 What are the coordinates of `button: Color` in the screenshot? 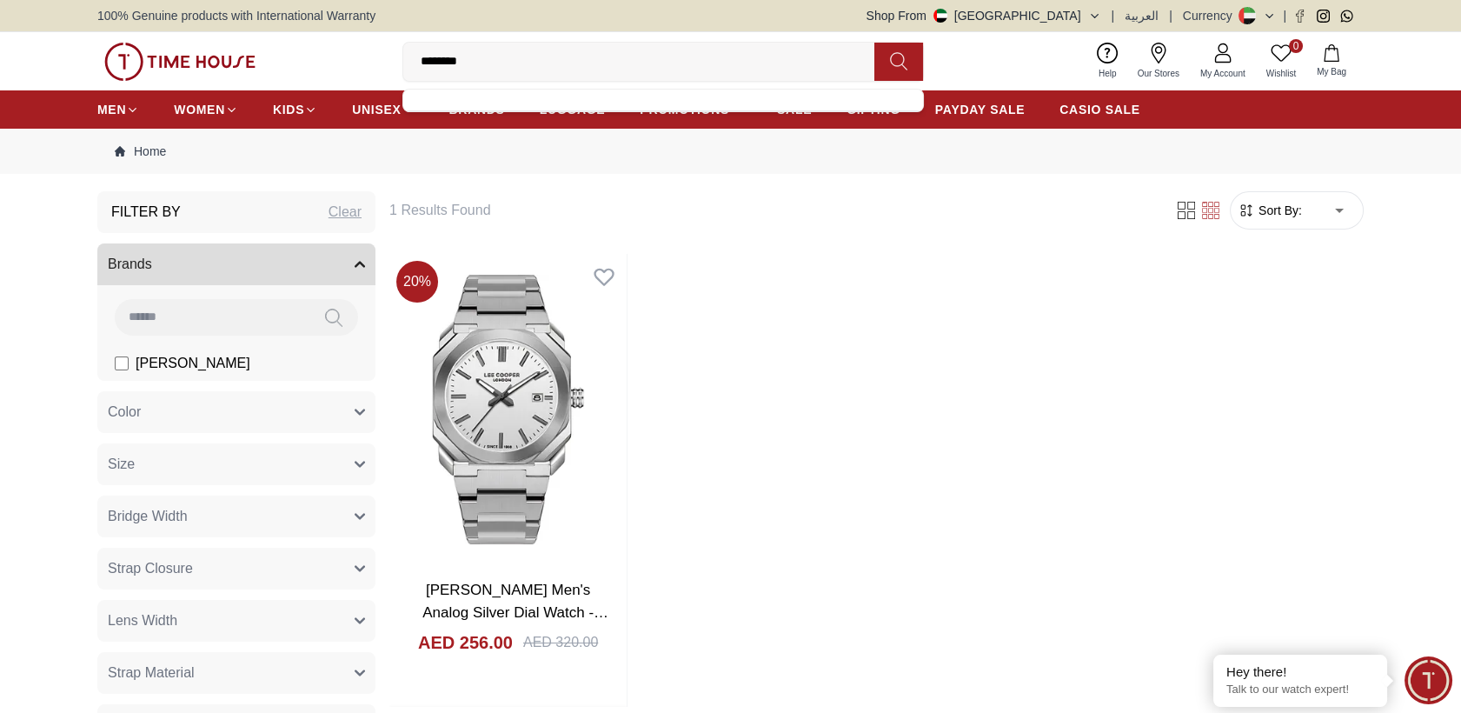 It's located at (236, 412).